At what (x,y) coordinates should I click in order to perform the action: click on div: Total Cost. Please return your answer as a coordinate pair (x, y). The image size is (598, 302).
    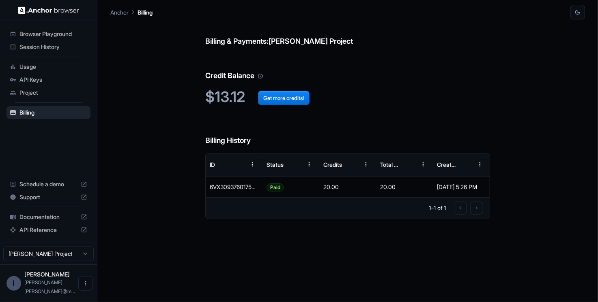
    Looking at the image, I should click on (390, 165).